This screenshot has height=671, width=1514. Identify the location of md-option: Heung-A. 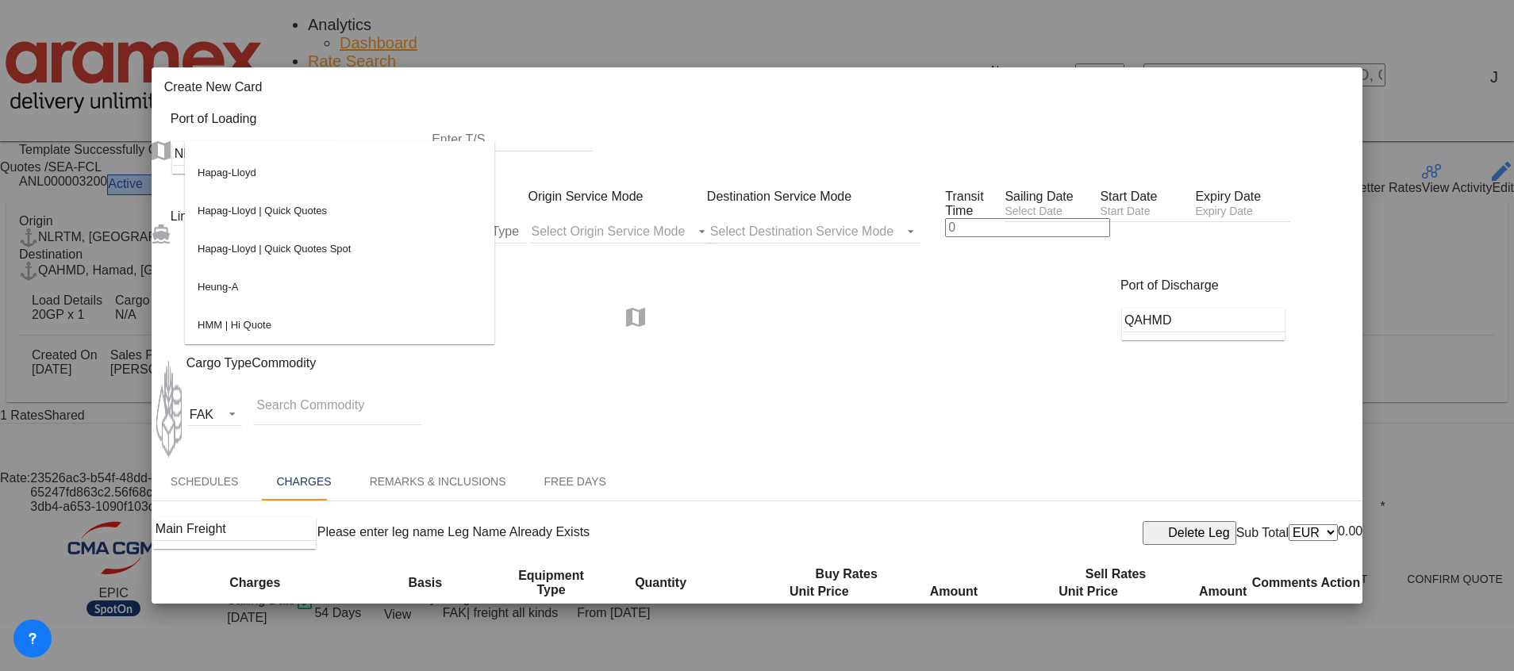
(340, 286).